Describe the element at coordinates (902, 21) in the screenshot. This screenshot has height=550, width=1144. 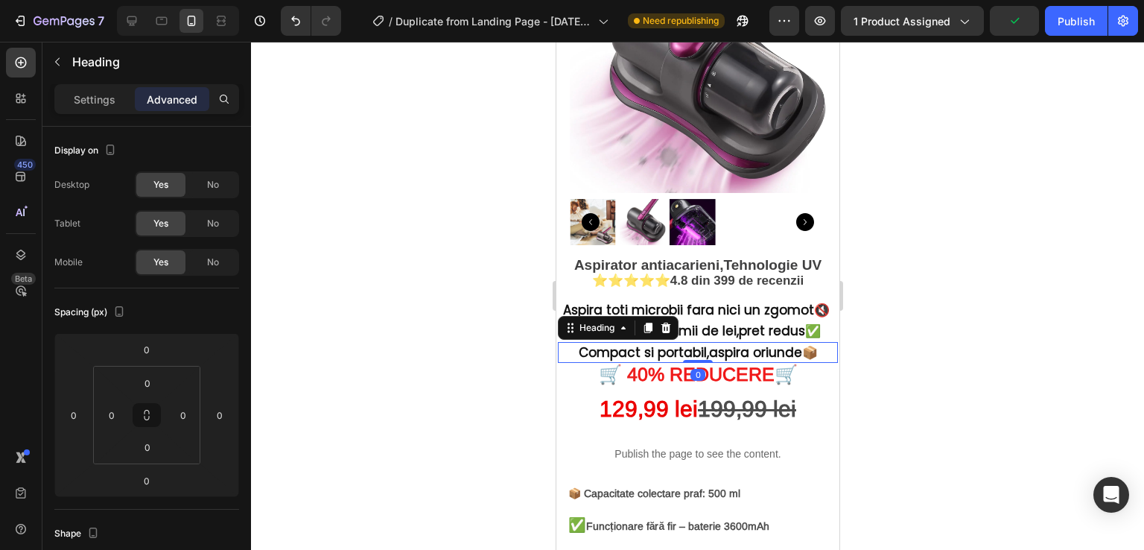
I see `span: 1 product assigned` at that location.